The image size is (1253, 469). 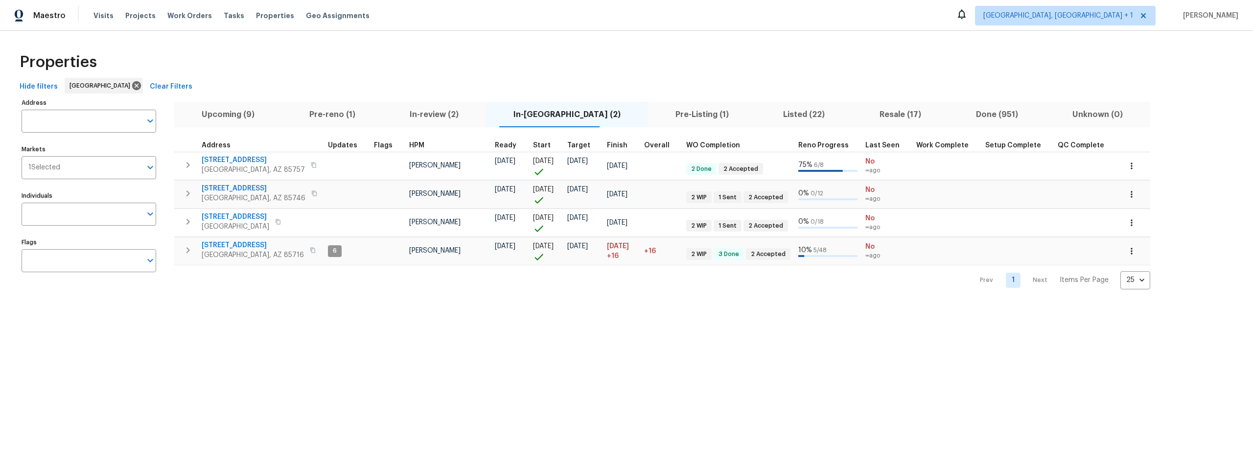 What do you see at coordinates (171, 87) in the screenshot?
I see `span: Clear Filters` at bounding box center [171, 87].